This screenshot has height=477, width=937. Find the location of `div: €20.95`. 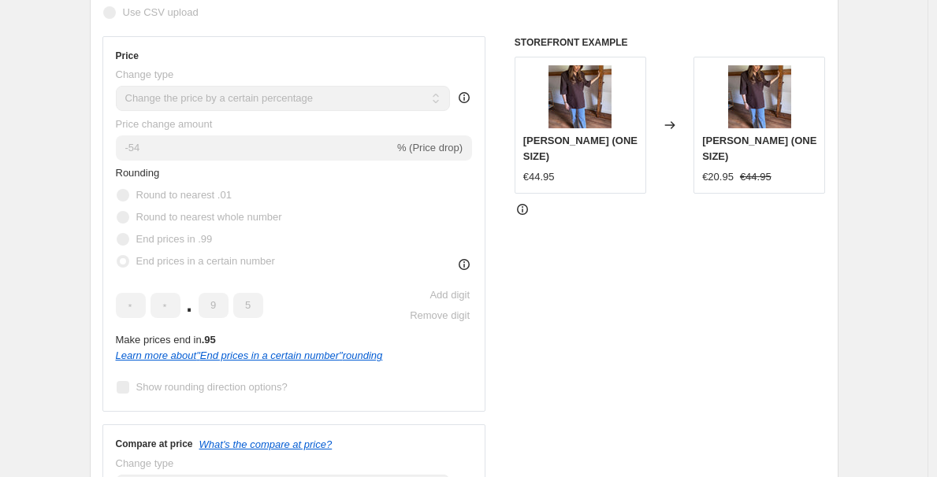

div: €20.95 is located at coordinates (718, 177).